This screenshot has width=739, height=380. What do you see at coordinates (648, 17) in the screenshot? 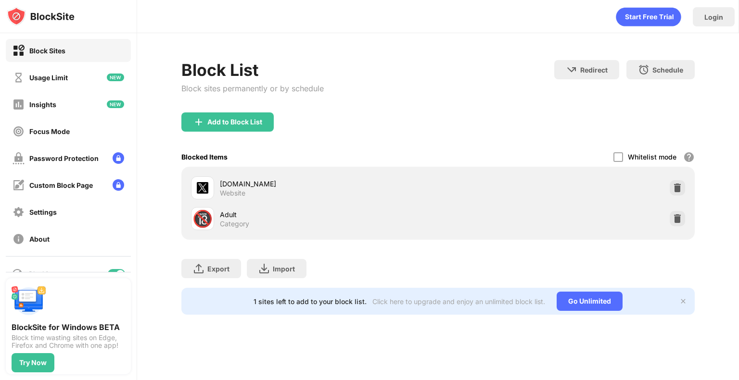
I see `div: animation` at bounding box center [648, 17].